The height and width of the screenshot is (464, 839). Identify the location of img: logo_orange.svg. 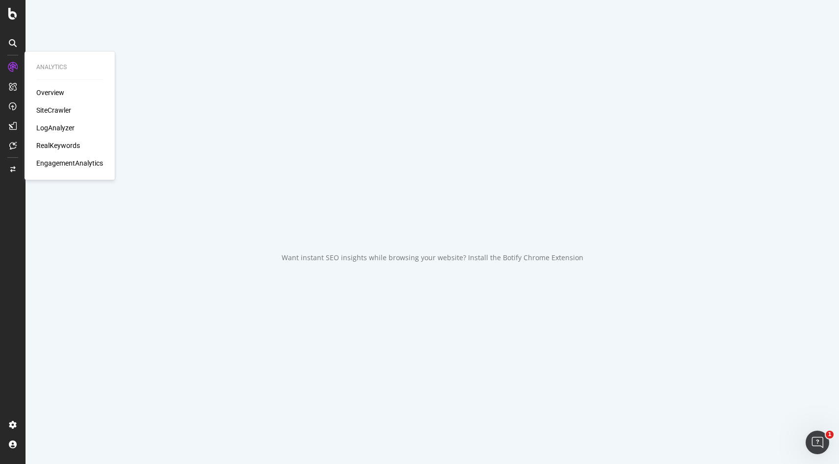
(20, 20).